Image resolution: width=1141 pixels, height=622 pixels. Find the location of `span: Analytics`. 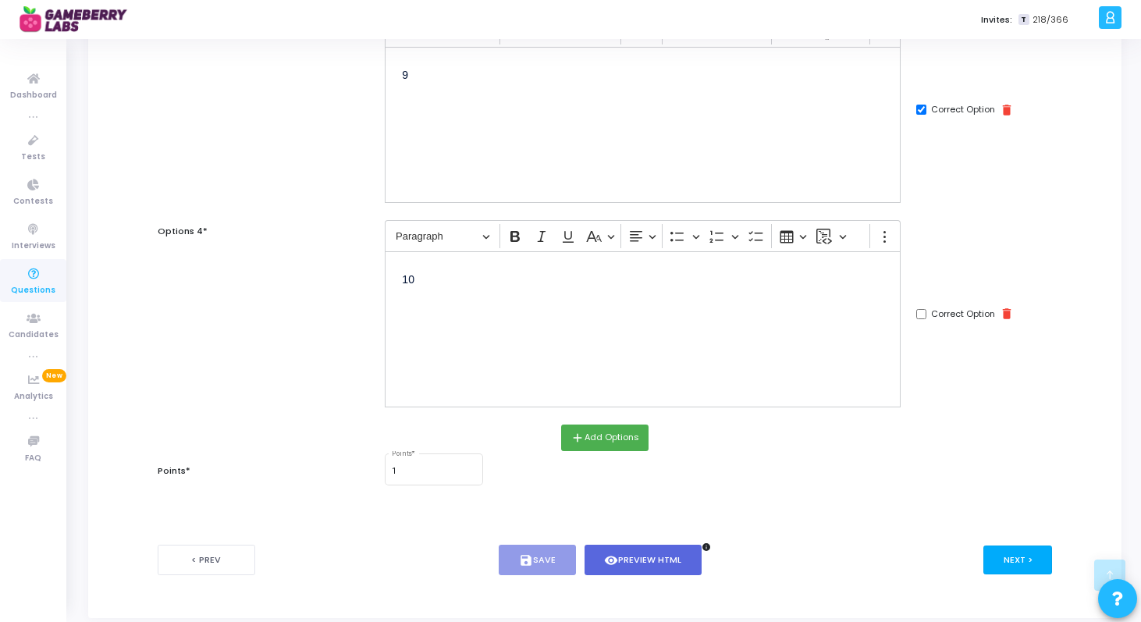

span: Analytics is located at coordinates (34, 397).